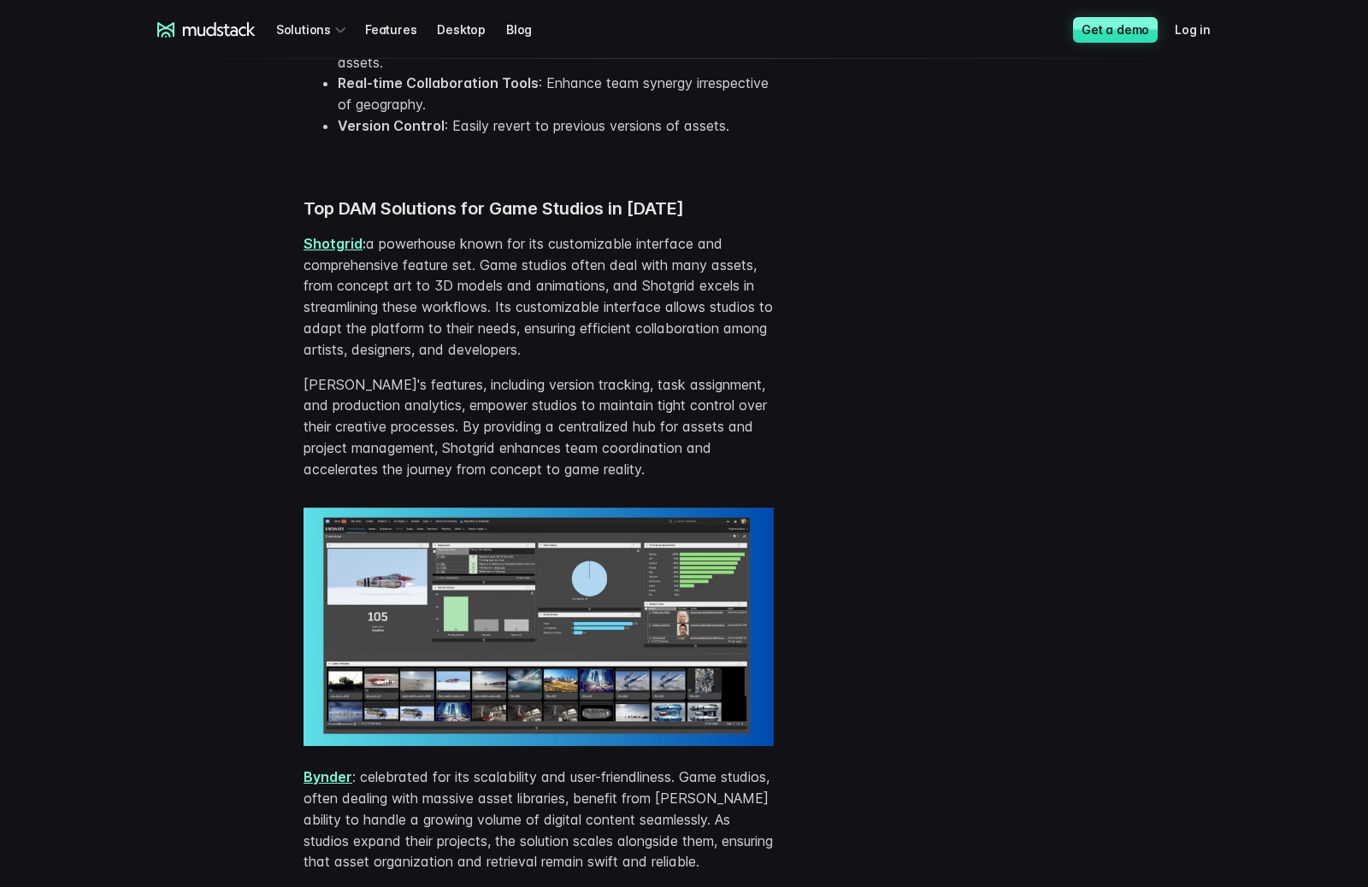 This screenshot has width=1368, height=887. What do you see at coordinates (438, 83) in the screenshot?
I see `strong: Real-time Collaboration Tools` at bounding box center [438, 83].